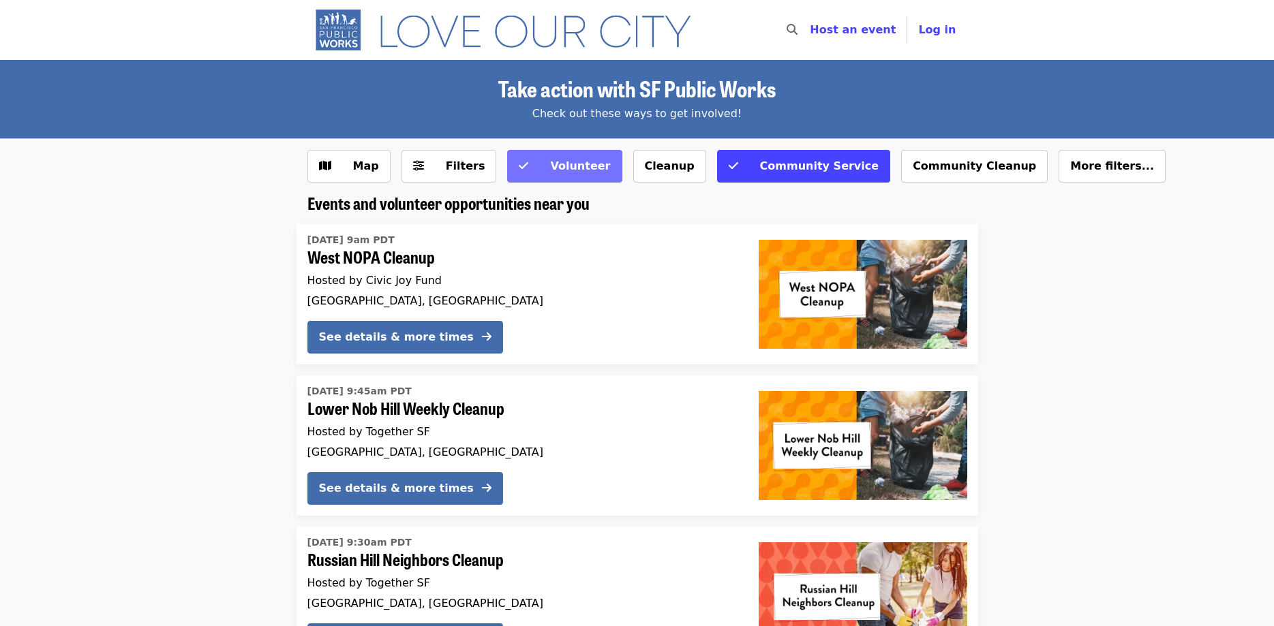 Image resolution: width=1274 pixels, height=626 pixels. I want to click on button: Log in, so click(936, 30).